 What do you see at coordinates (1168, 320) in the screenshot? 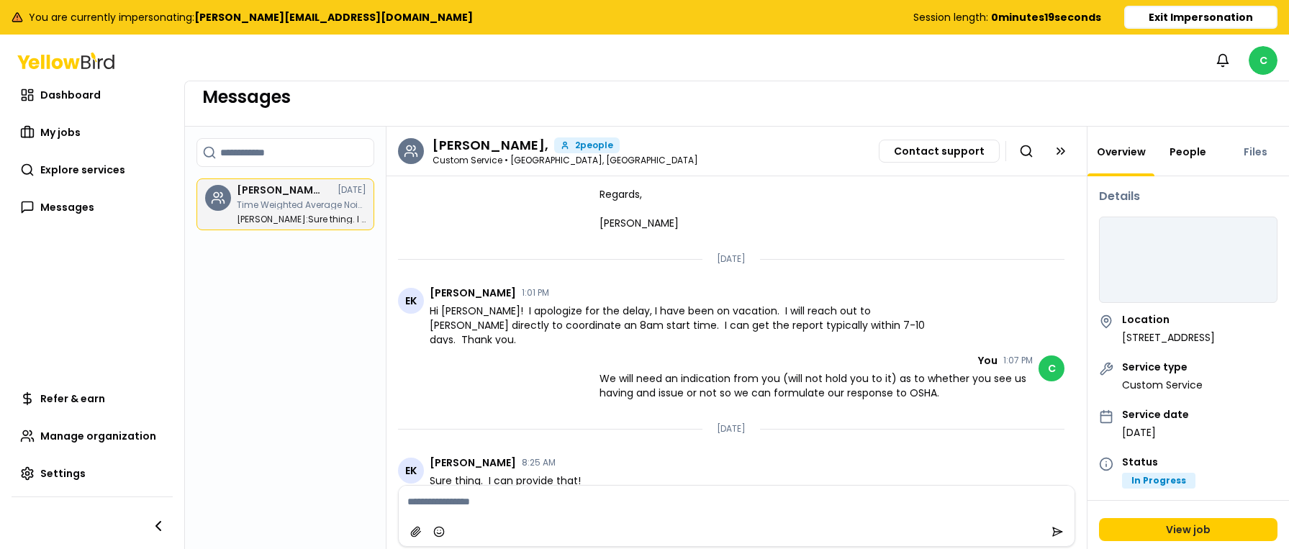
I see `h4: Location` at bounding box center [1168, 320].